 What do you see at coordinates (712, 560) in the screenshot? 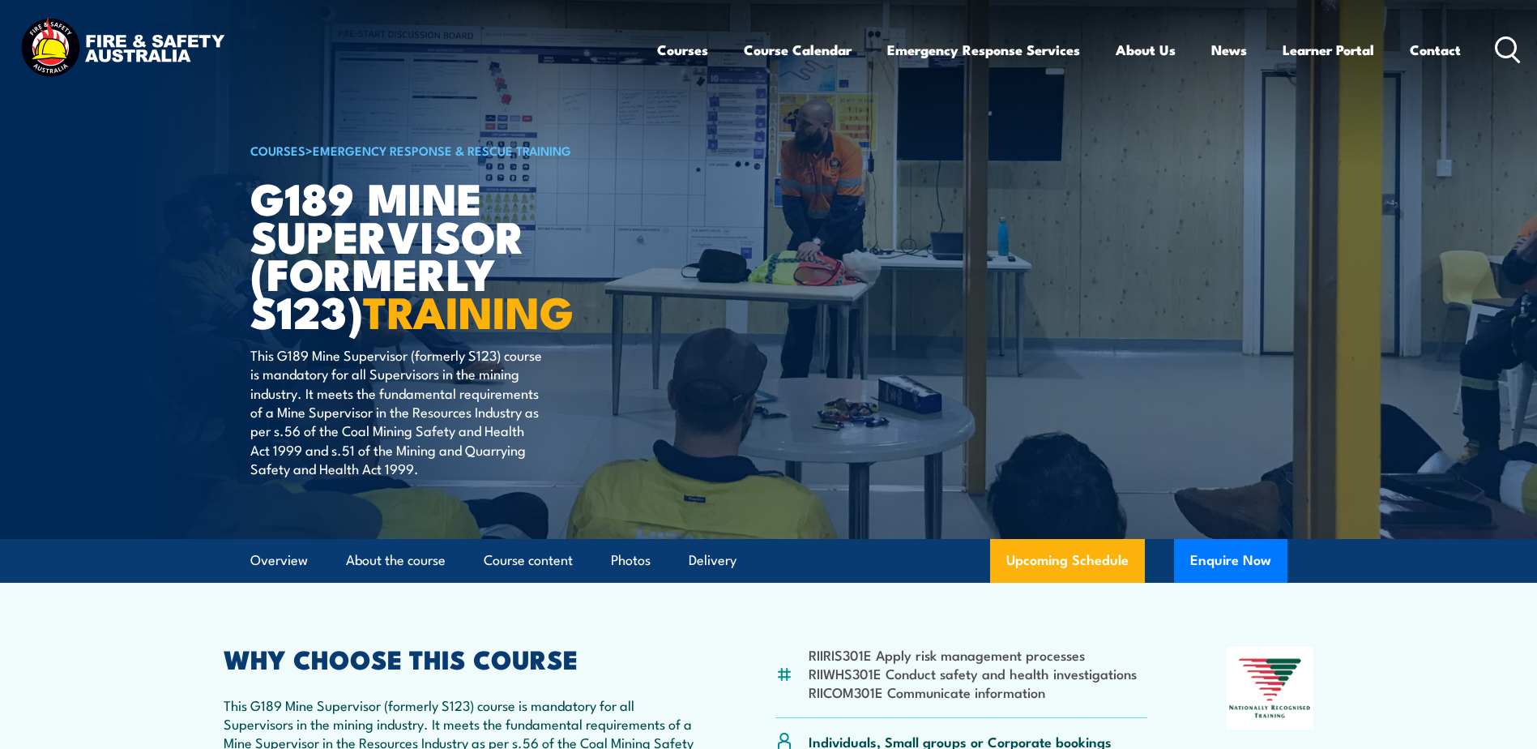
I see `a: Delivery` at bounding box center [712, 560].